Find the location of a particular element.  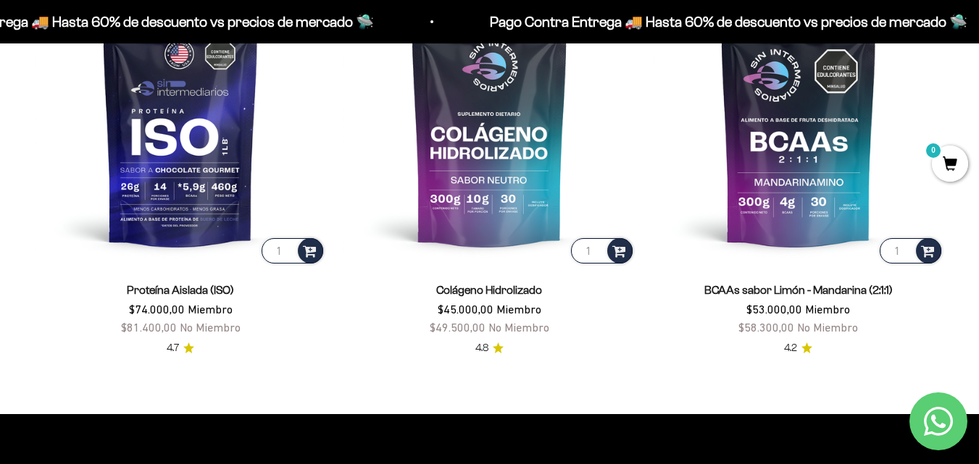

a: BCAAs sabor Limón - Mandarina (2:1:1) is located at coordinates (799, 290).